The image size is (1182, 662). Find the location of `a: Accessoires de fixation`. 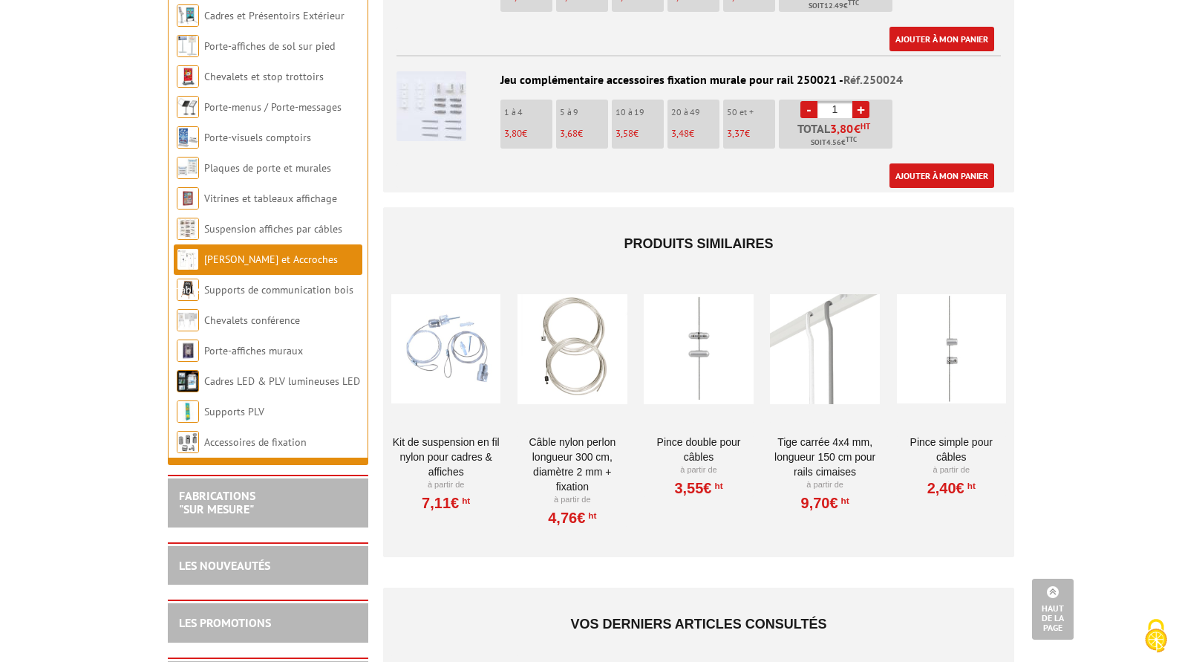

a: Accessoires de fixation is located at coordinates (255, 442).